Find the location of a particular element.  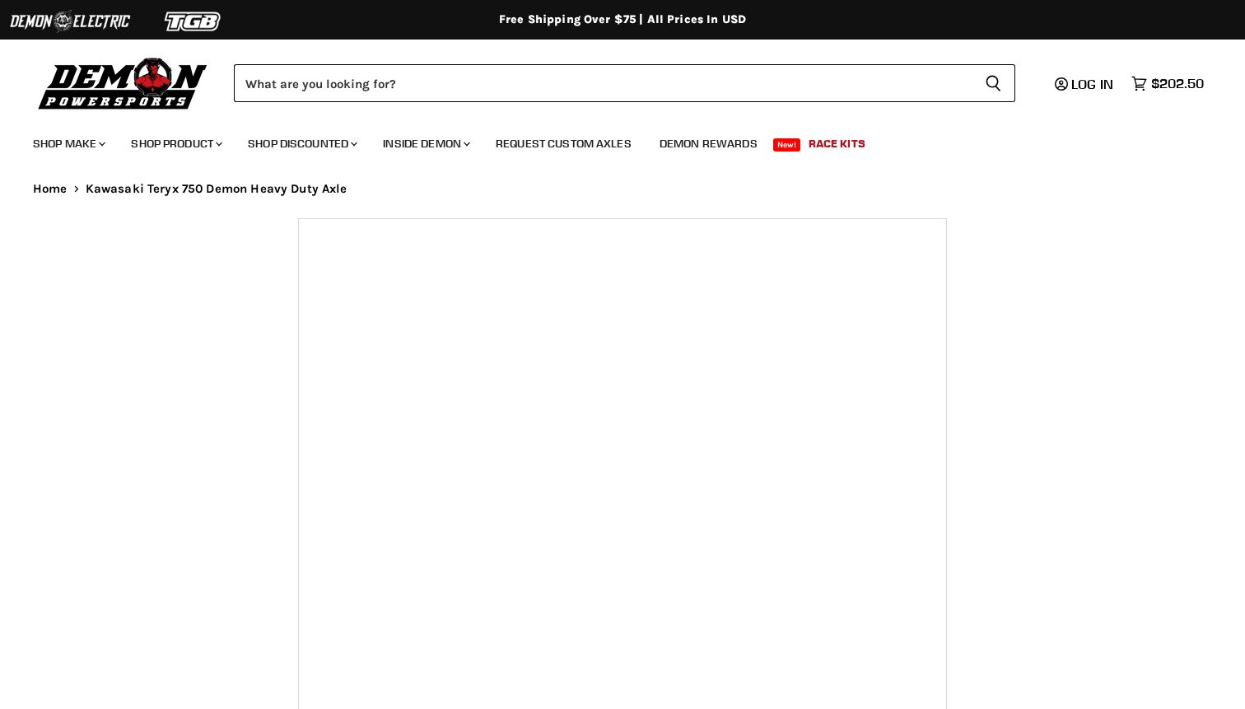

span: $202.50 is located at coordinates (1177, 83).